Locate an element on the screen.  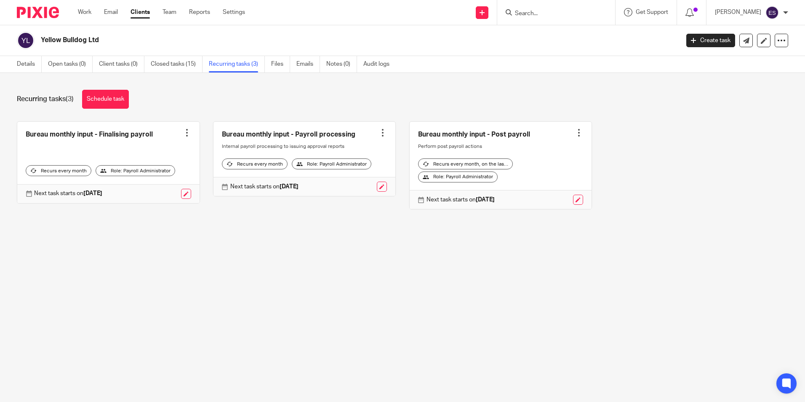
a: Details is located at coordinates (29, 64).